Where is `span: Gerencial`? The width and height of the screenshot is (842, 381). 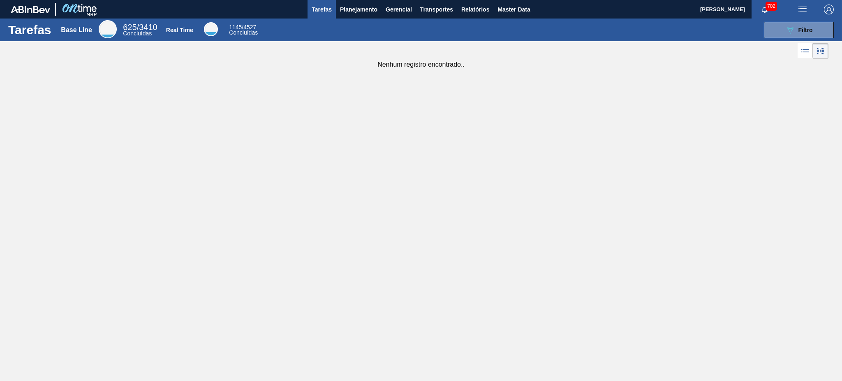 span: Gerencial is located at coordinates (399, 9).